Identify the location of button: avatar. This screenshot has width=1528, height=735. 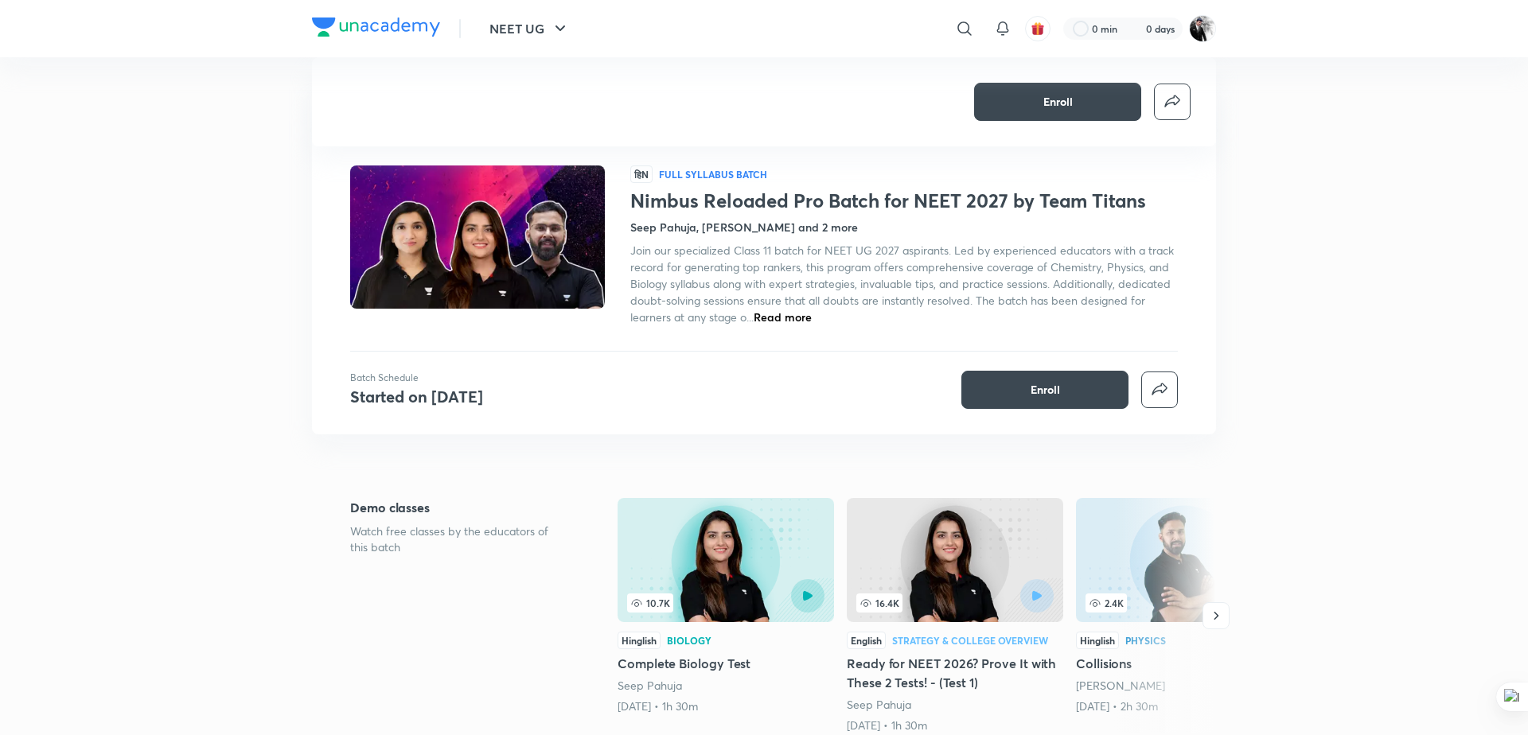
(1038, 29).